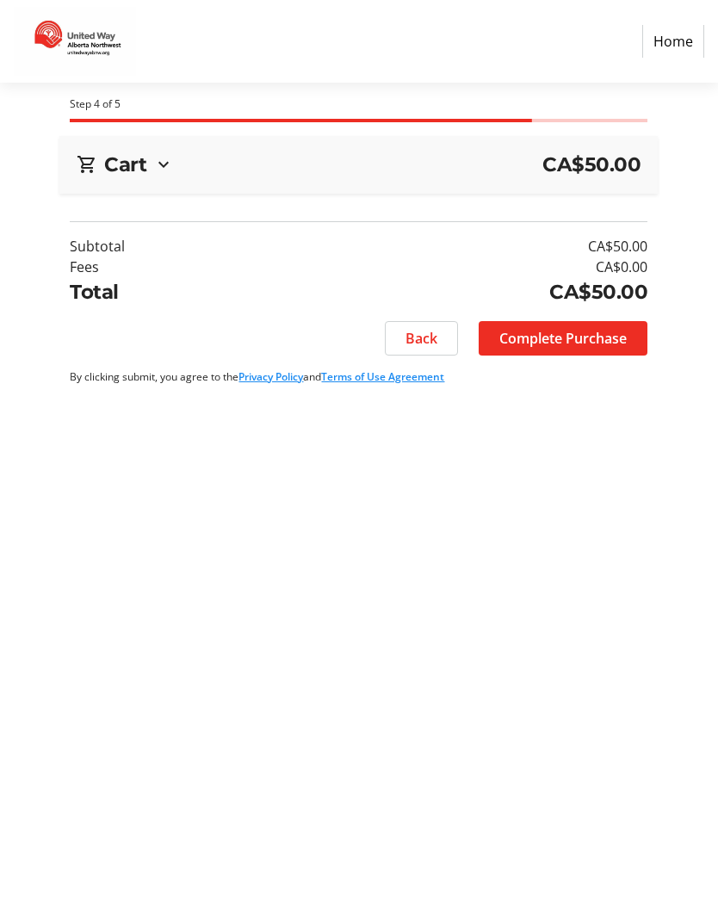 This screenshot has height=916, width=718. What do you see at coordinates (421, 339) in the screenshot?
I see `span: Back` at bounding box center [421, 339].